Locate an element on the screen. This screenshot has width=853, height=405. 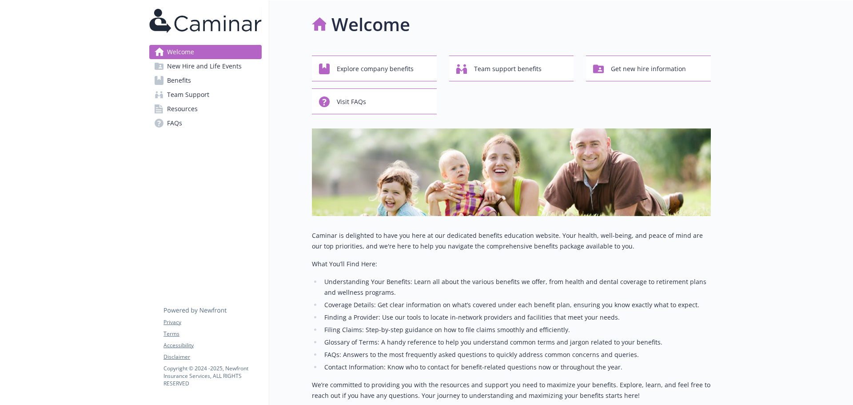
span: Team support benefits is located at coordinates (508, 69).